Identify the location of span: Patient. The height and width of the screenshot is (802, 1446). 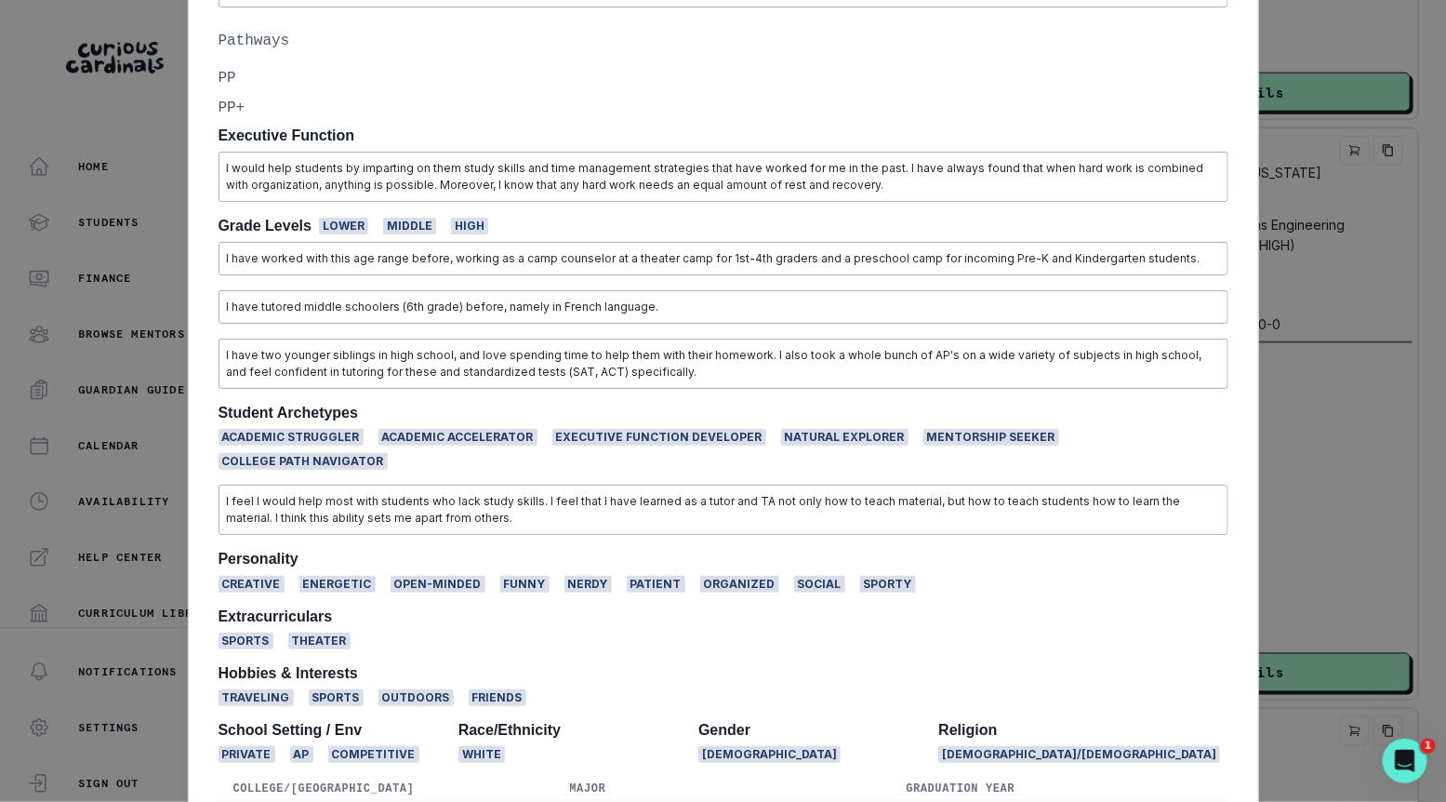
(656, 584).